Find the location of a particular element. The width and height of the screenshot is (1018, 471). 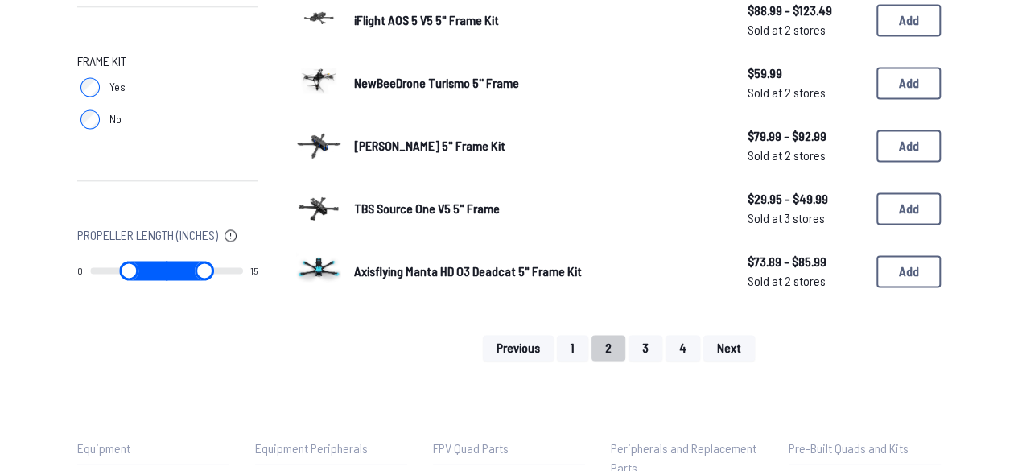

button: 3 is located at coordinates (645, 348).